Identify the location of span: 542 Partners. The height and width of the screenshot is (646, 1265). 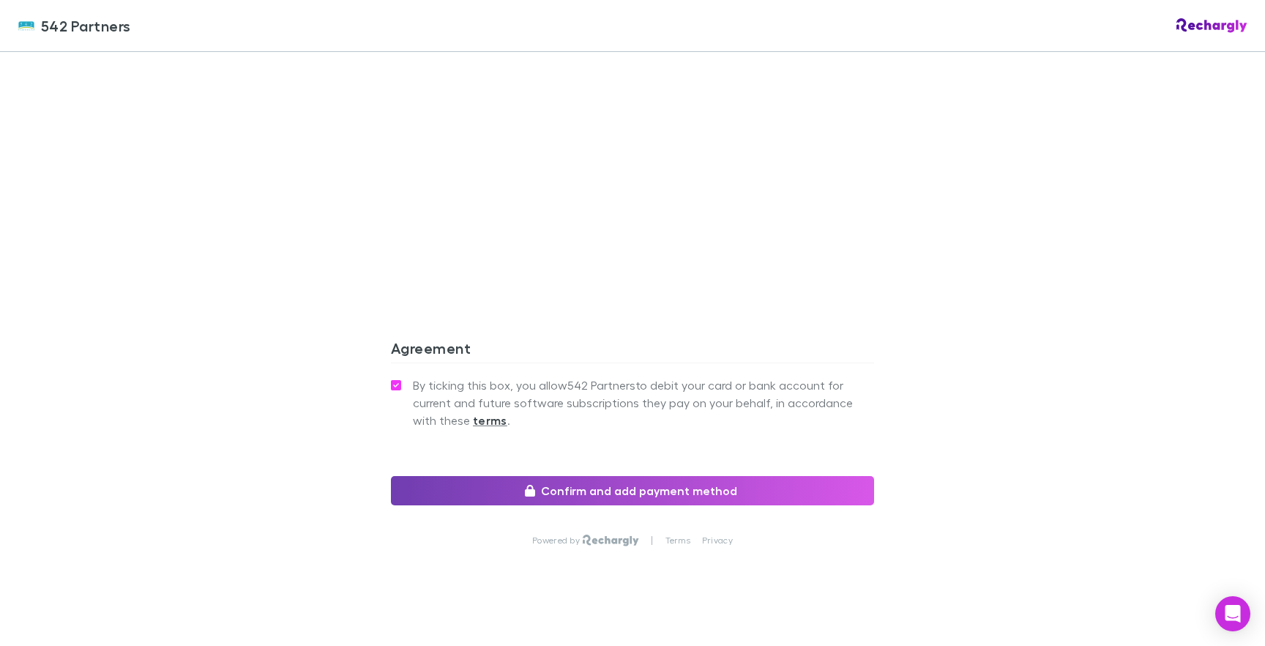
(86, 26).